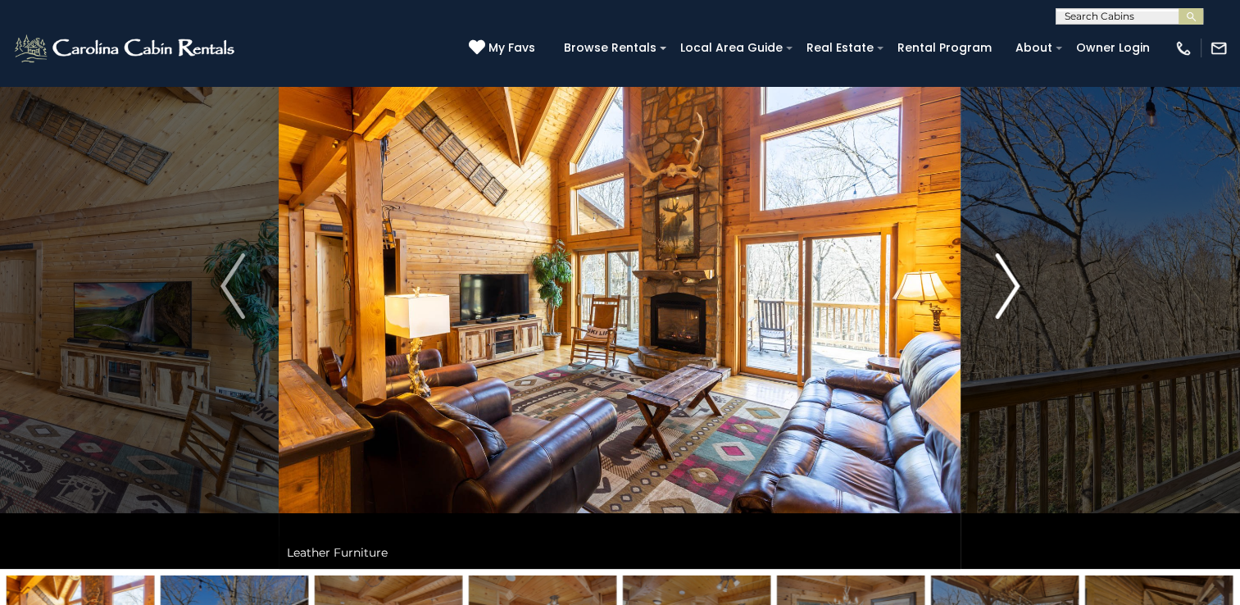 The image size is (1240, 605). I want to click on a: About, so click(1033, 48).